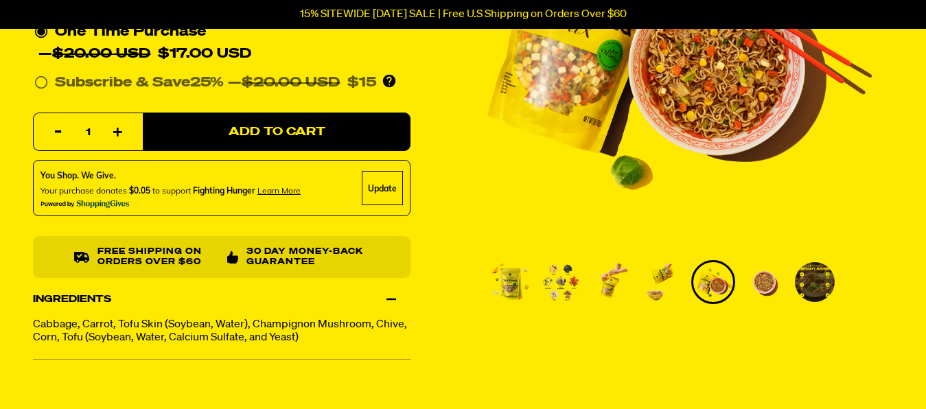  I want to click on span: Your purchase donates, so click(84, 191).